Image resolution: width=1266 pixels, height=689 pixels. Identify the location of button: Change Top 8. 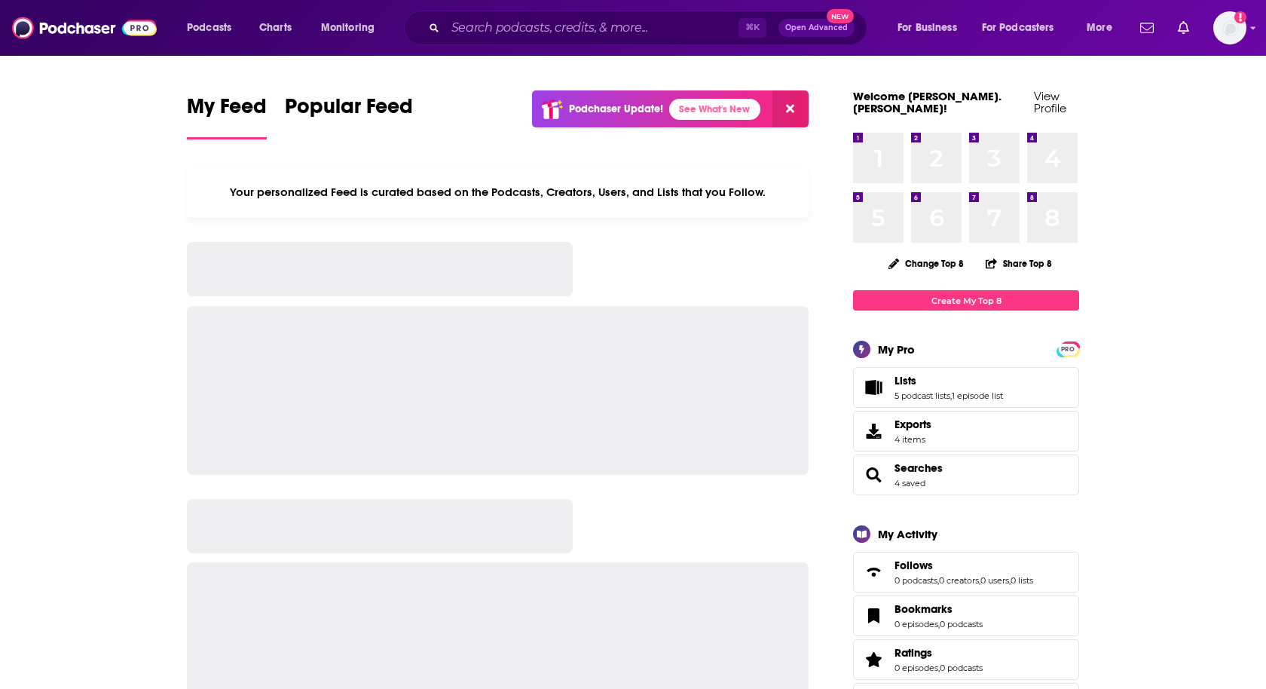
(926, 263).